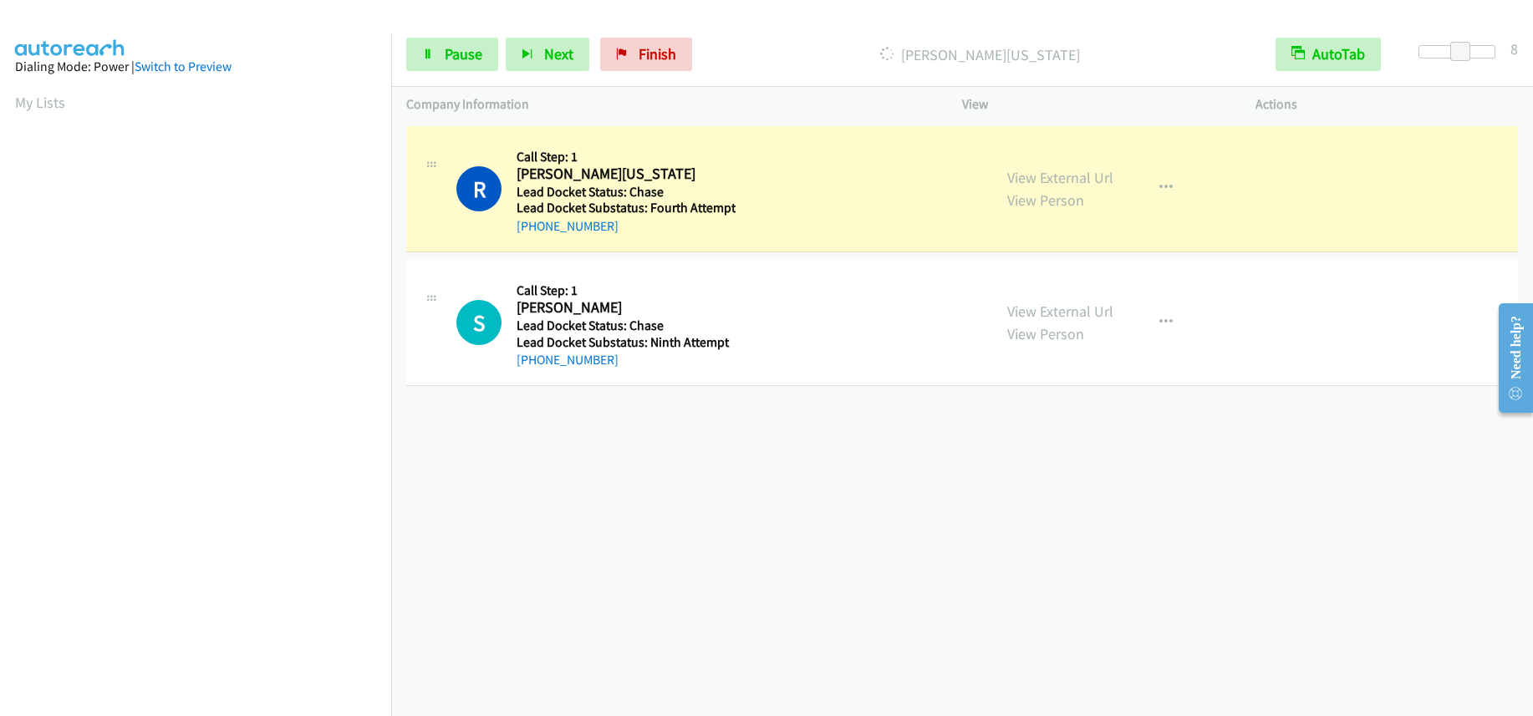 This screenshot has width=1533, height=716. I want to click on div: The call is yet to be attempted, so click(479, 323).